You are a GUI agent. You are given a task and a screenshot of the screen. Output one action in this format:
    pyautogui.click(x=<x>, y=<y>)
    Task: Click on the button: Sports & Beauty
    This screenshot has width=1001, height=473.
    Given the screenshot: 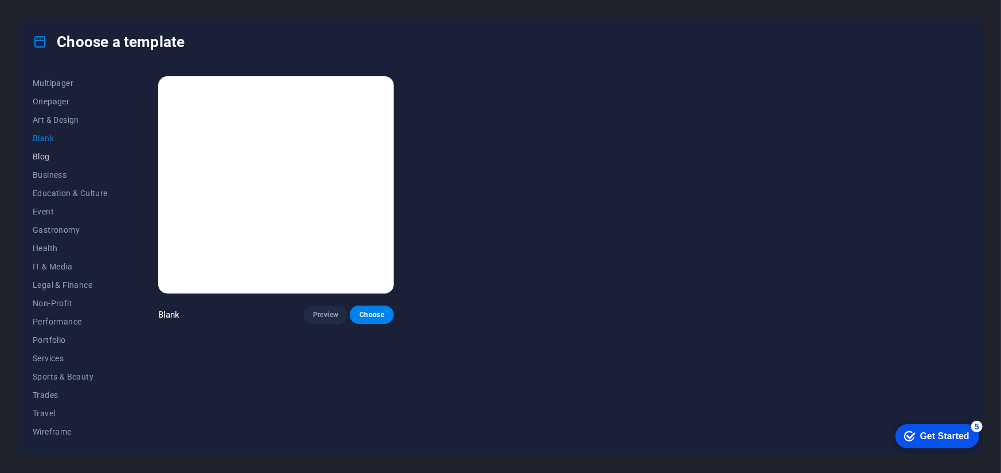 What is the action you would take?
    pyautogui.click(x=70, y=377)
    